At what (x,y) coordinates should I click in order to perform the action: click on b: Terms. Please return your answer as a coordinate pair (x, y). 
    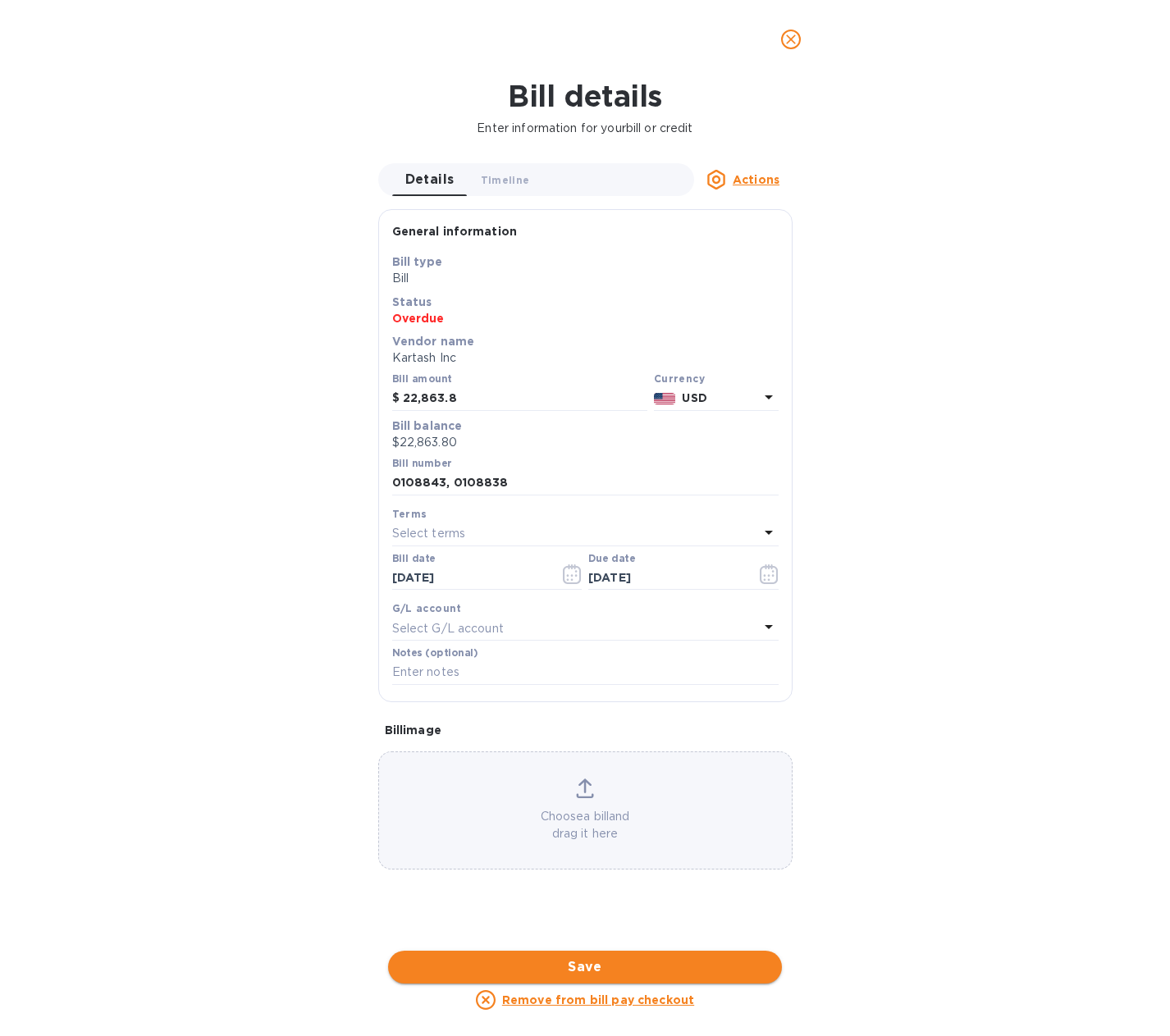
    Looking at the image, I should click on (410, 513).